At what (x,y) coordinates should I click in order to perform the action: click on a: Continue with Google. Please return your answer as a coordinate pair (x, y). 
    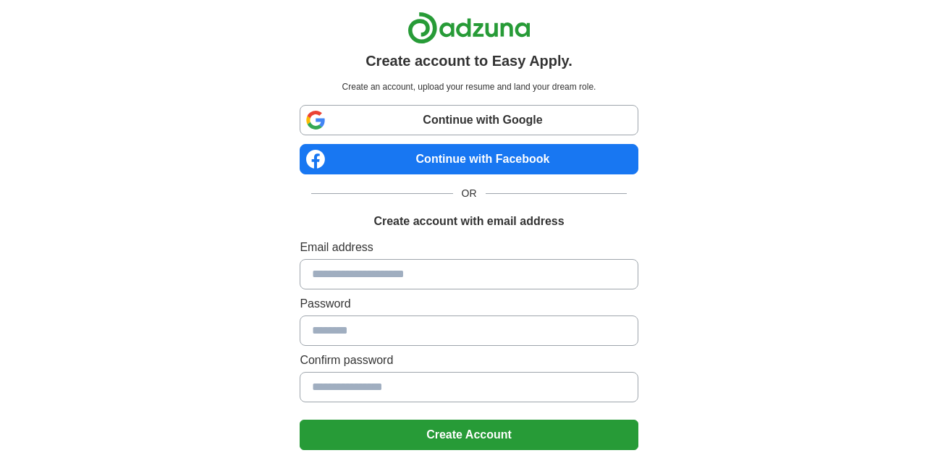
    Looking at the image, I should click on (468, 120).